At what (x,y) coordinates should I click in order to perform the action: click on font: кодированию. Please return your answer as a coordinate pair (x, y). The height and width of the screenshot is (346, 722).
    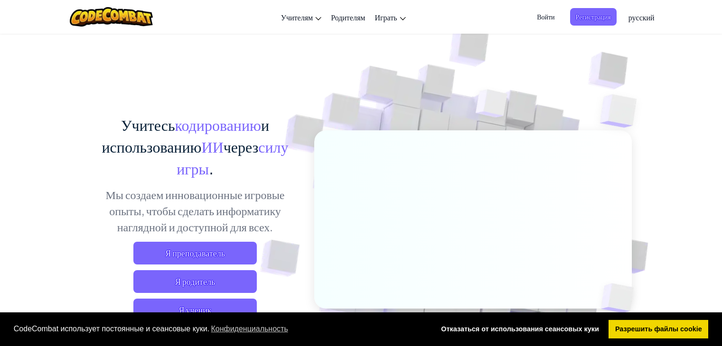
    Looking at the image, I should click on (218, 125).